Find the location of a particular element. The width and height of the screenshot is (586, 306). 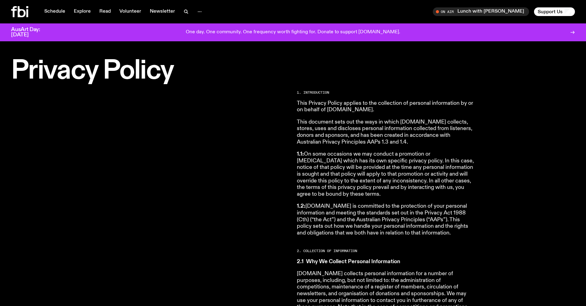

p: This Privacy Policy applies to the collection of personal information by or on behalf of [DOMAIN_... is located at coordinates (386, 106).